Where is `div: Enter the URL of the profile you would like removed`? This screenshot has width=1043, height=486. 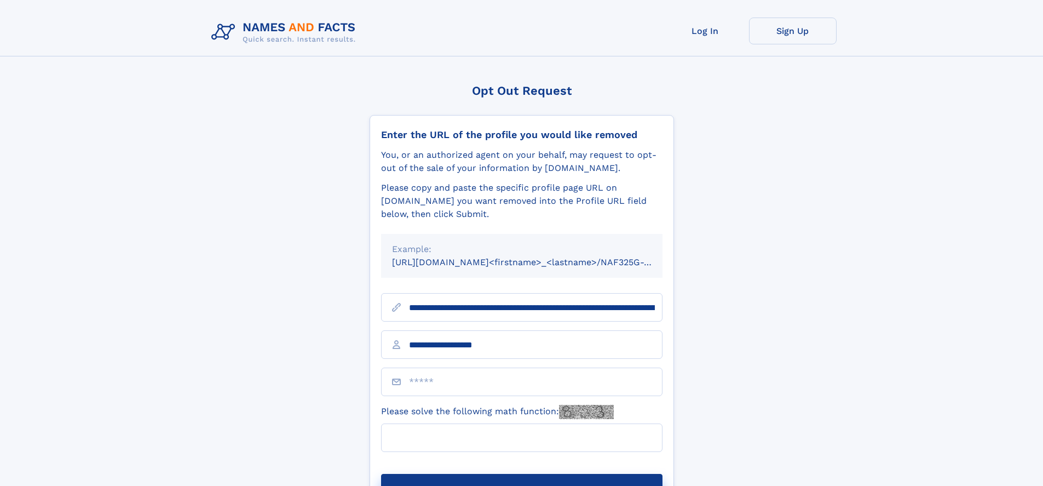
div: Enter the URL of the profile you would like removed is located at coordinates (522, 135).